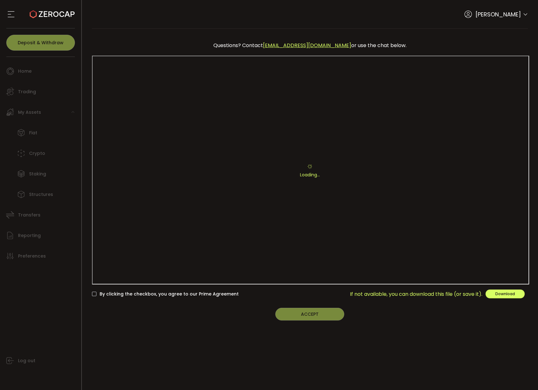 This screenshot has width=538, height=390. Describe the element at coordinates (310, 314) in the screenshot. I see `span: ACCEPT` at that location.